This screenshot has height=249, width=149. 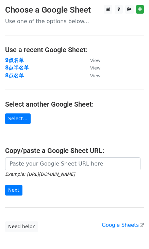 What do you see at coordinates (132, 233) in the screenshot?
I see `div: Chat Widget` at bounding box center [132, 233].